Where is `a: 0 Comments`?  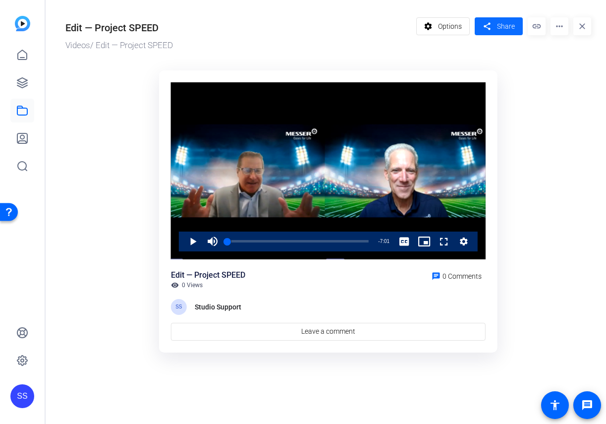
a: 0 Comments is located at coordinates (456, 275).